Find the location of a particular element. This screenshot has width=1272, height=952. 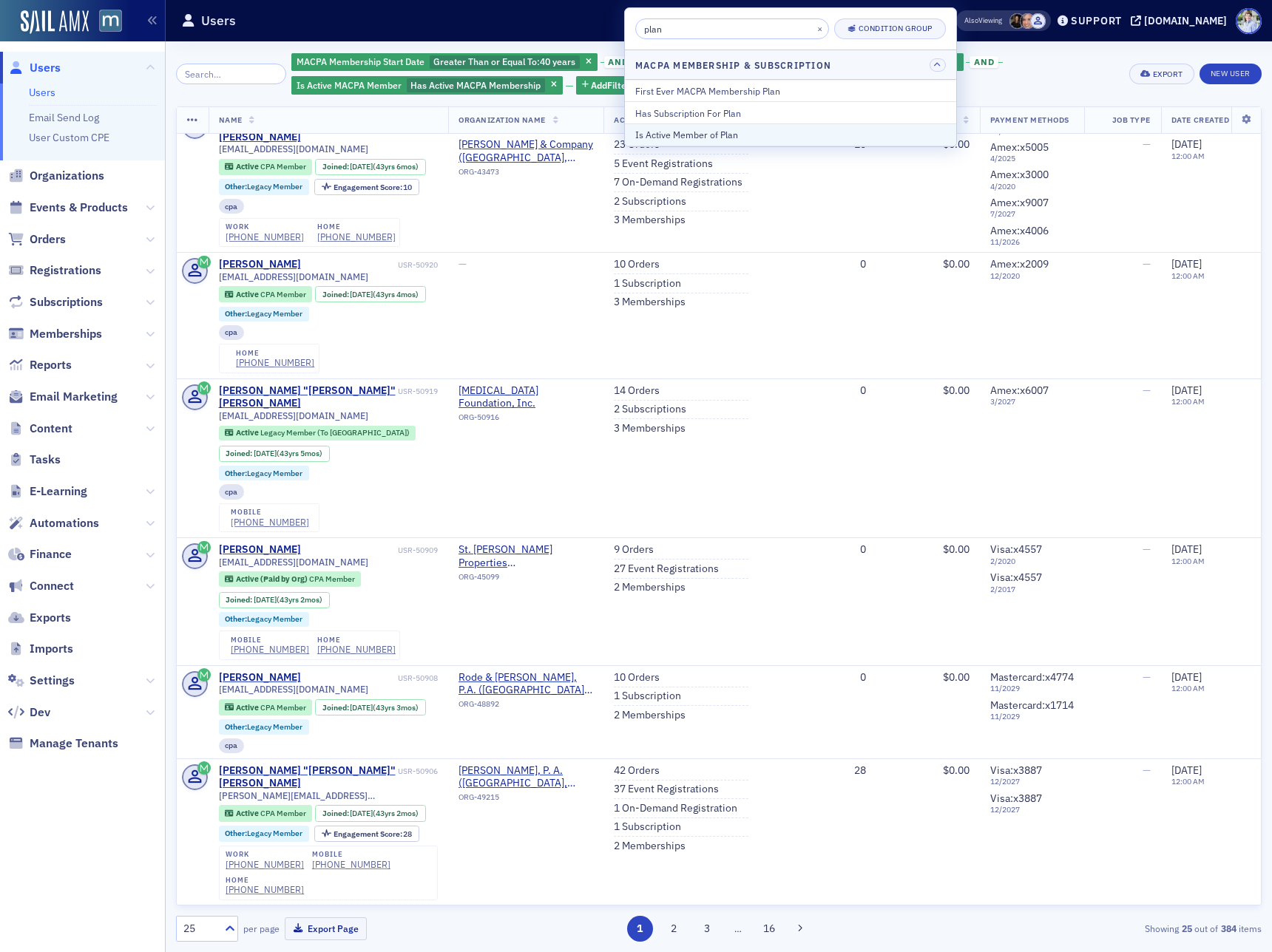

span: CPA Member is located at coordinates (283, 813).